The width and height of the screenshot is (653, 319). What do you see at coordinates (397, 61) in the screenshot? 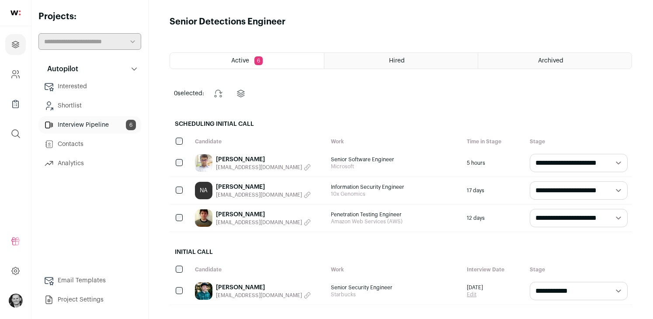
I see `span: Hired` at bounding box center [397, 61].